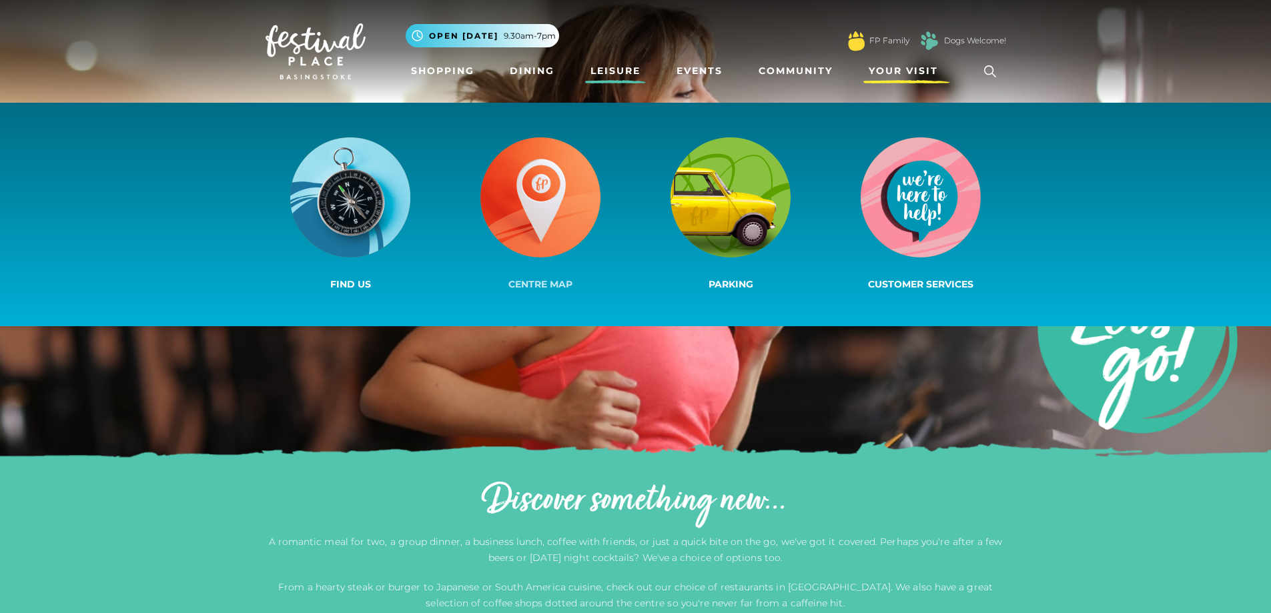  Describe the element at coordinates (636, 595) in the screenshot. I see `p: From a hearty steak or burger to Japanese or South America cuisine, check out our choice of resta...` at that location.